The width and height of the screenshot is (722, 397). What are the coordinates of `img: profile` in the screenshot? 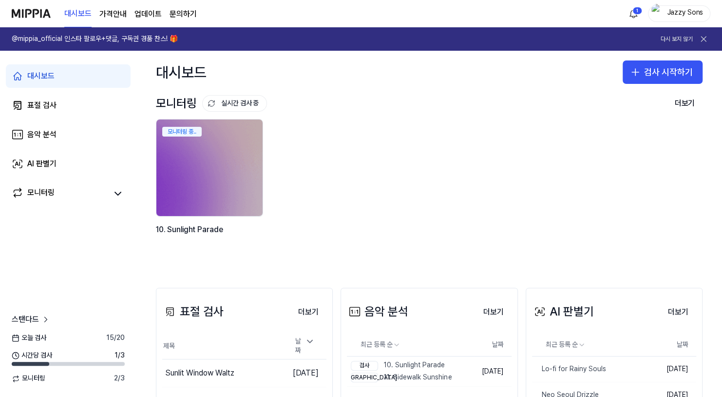 It's located at (658, 14).